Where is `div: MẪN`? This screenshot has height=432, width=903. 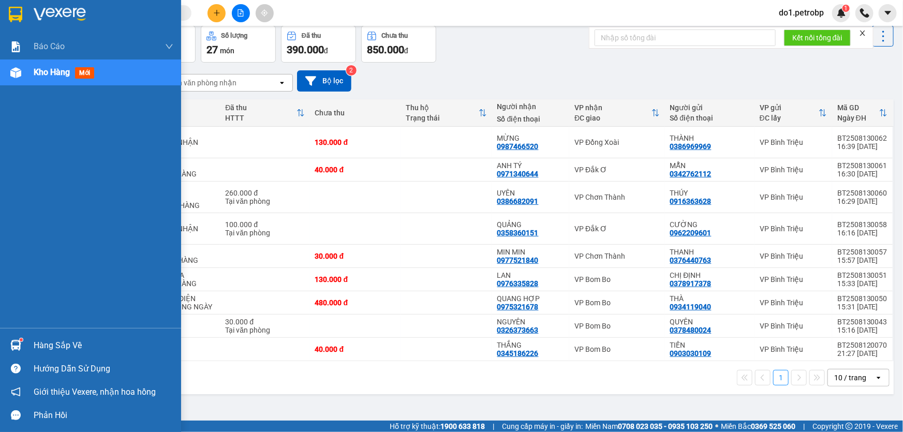
div: MẪN is located at coordinates (710, 166).